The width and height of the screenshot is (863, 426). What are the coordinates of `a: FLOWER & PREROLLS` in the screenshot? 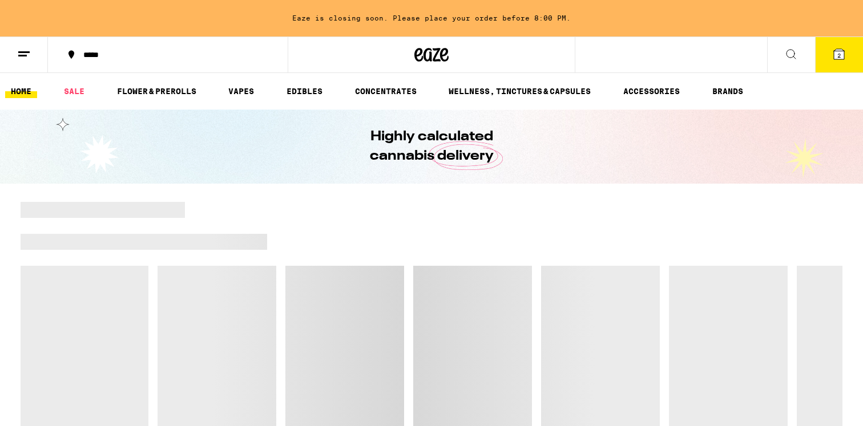 It's located at (156, 91).